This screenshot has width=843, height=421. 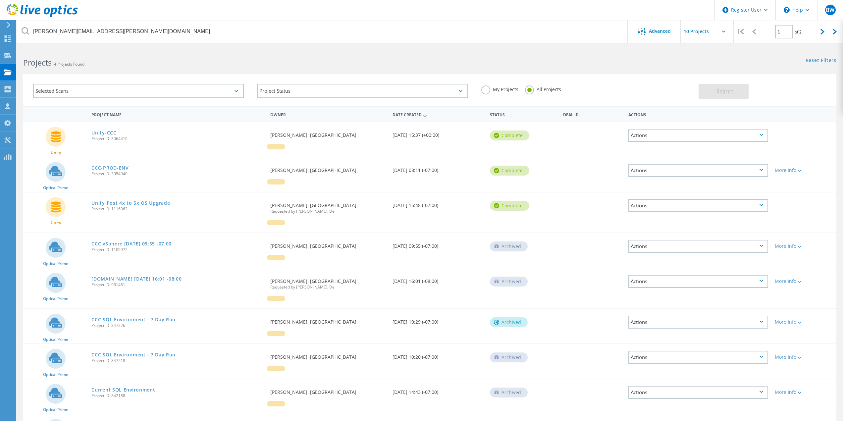 I want to click on input: Search projects by name, owner, ID, company, etc, so click(x=322, y=31).